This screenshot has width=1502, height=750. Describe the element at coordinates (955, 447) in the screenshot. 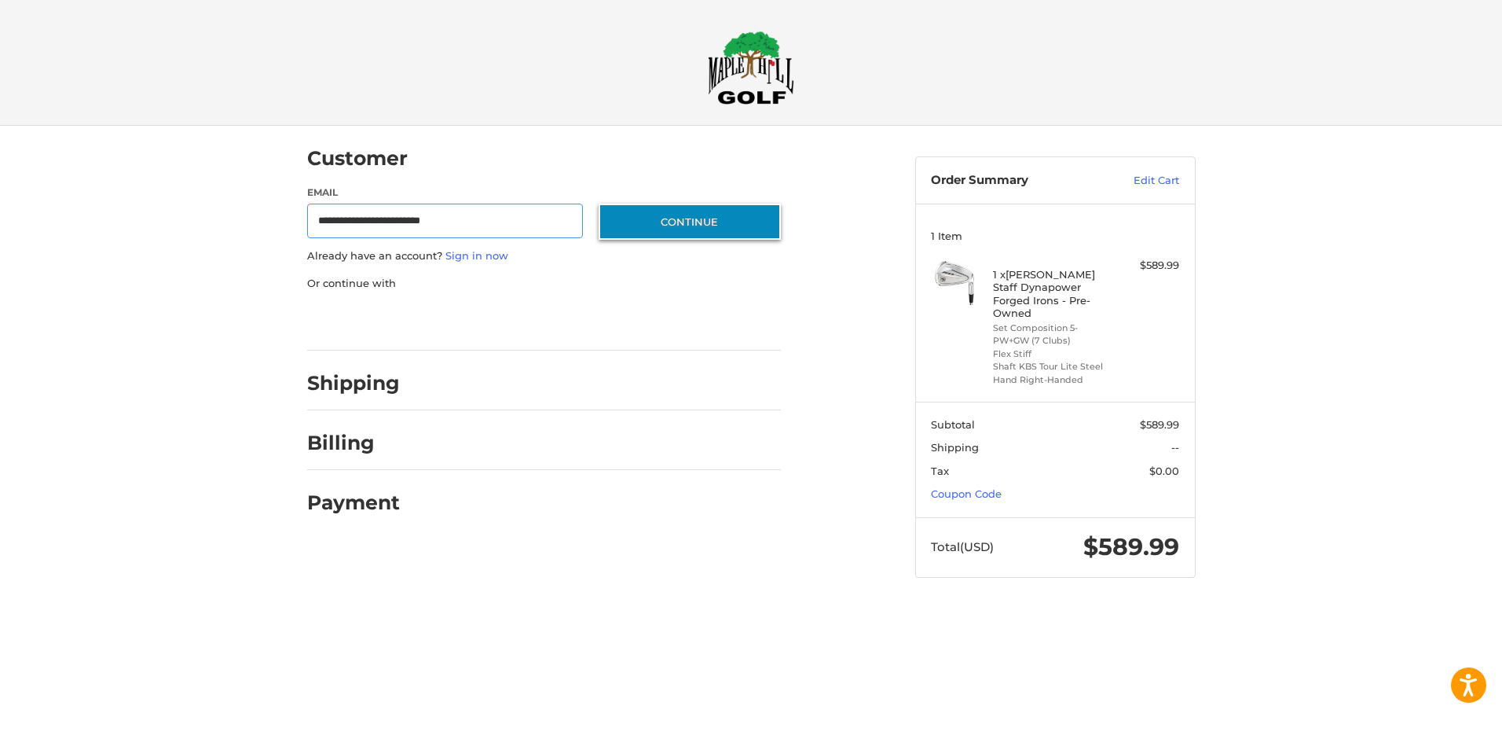

I see `span: Shipping` at that location.